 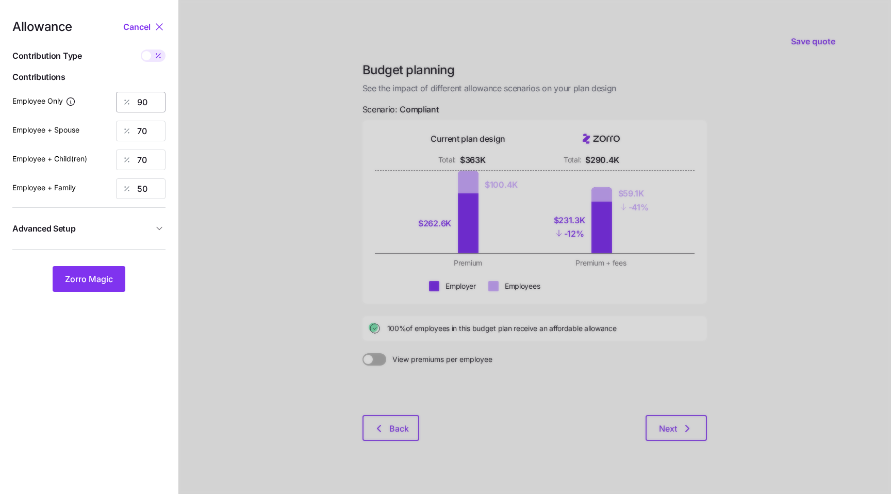 I want to click on span: Zorro Magic, so click(x=89, y=279).